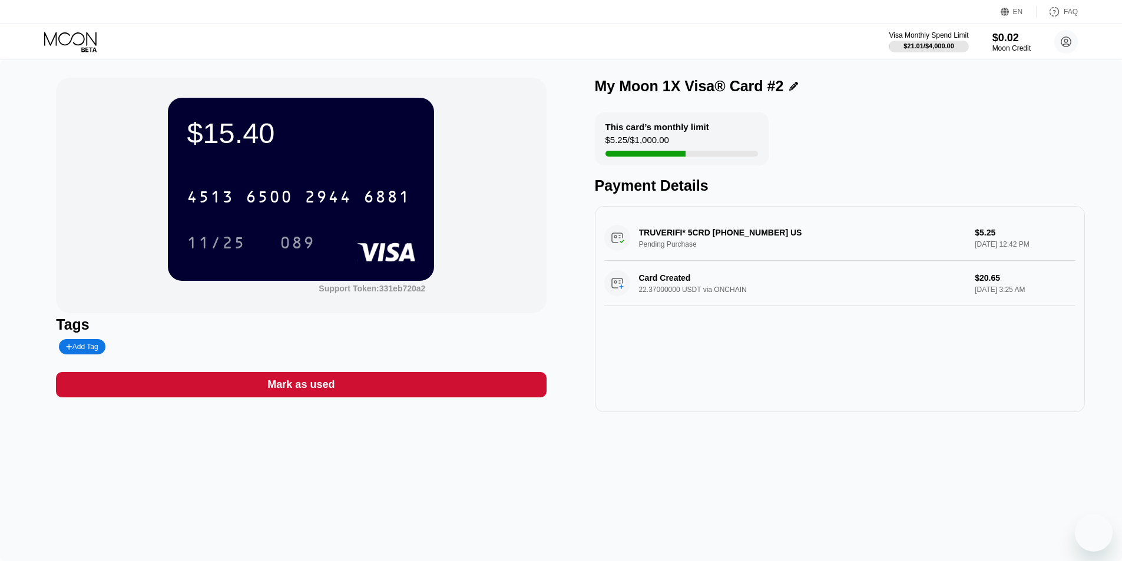 The width and height of the screenshot is (1122, 561). Describe the element at coordinates (301, 385) in the screenshot. I see `div: Mark as used` at that location.